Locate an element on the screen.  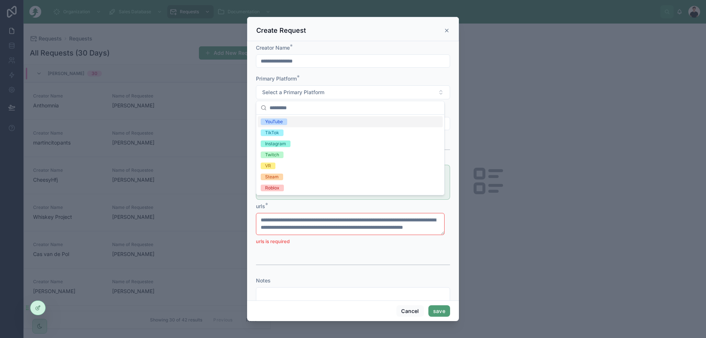
span: Creator Name is located at coordinates (273, 47).